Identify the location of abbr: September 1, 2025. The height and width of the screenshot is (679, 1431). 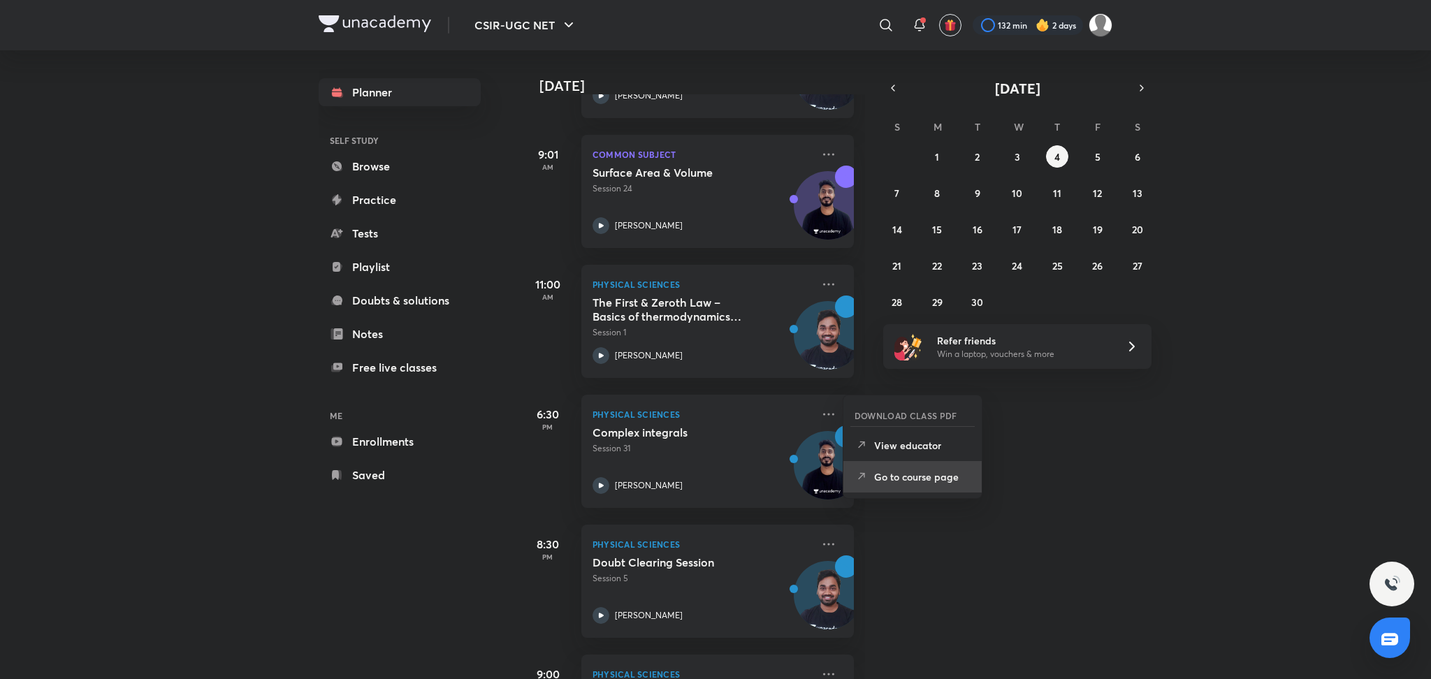
(937, 157).